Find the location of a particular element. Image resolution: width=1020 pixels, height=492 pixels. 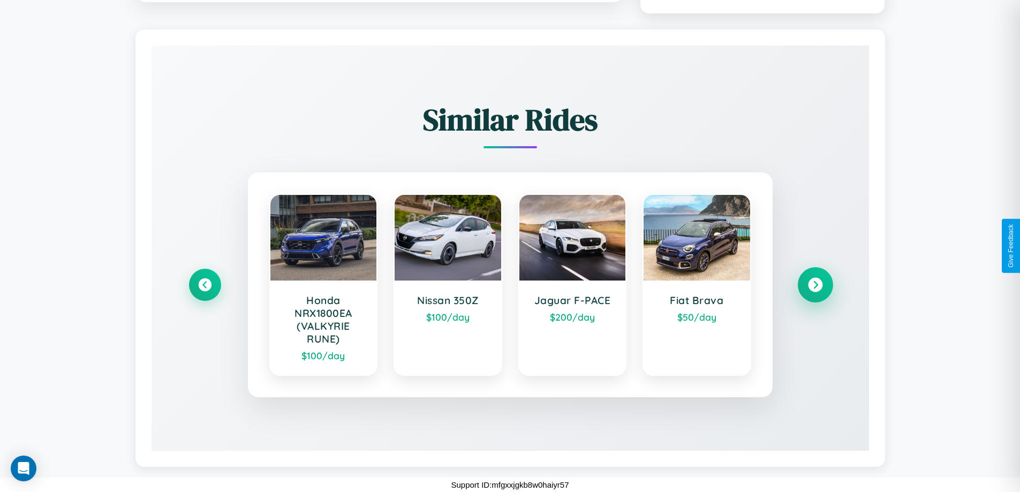

p: Support ID: mfgxxjgkb8w0haiyr57 is located at coordinates (510, 485).